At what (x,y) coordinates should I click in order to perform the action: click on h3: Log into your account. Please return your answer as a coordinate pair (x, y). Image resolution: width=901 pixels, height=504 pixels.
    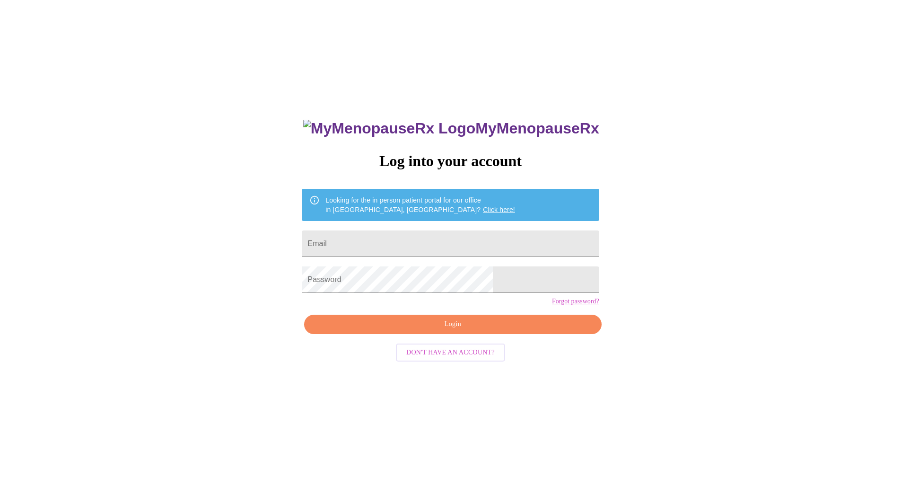
    Looking at the image, I should click on (450, 161).